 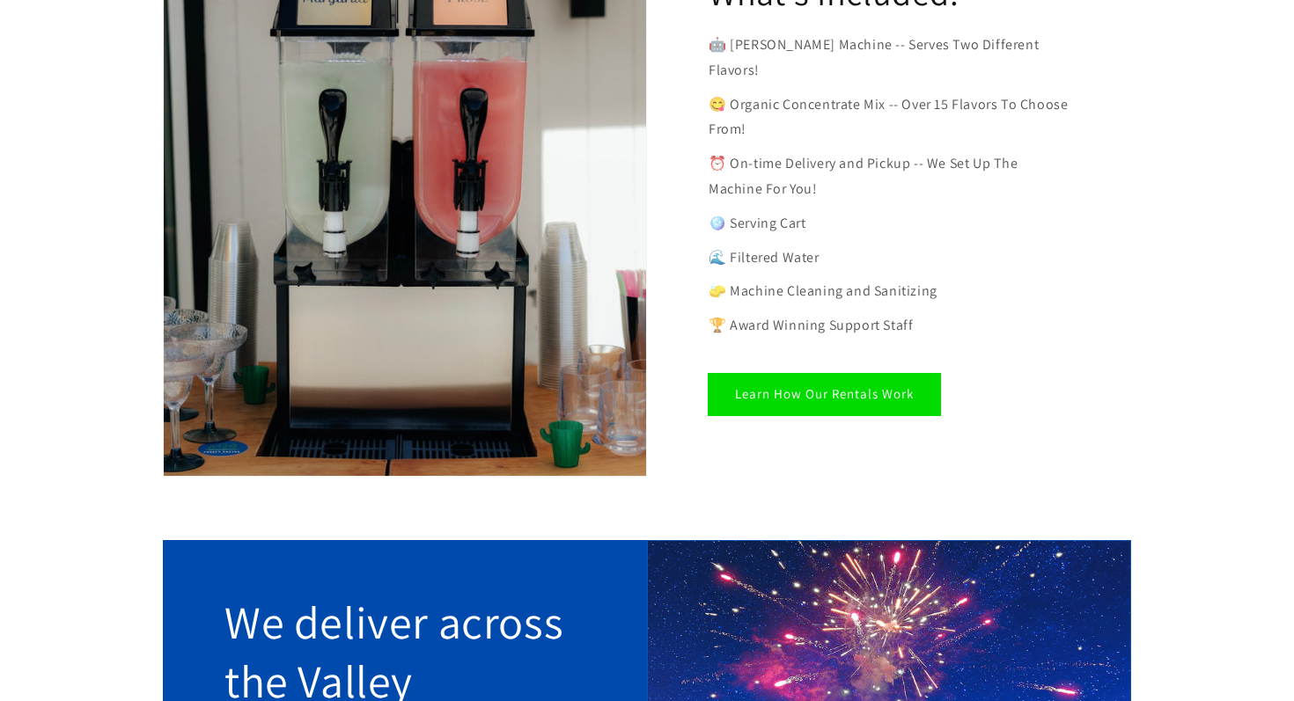 What do you see at coordinates (889, 258) in the screenshot?
I see `p: 🌊 Filtered Water` at bounding box center [889, 258].